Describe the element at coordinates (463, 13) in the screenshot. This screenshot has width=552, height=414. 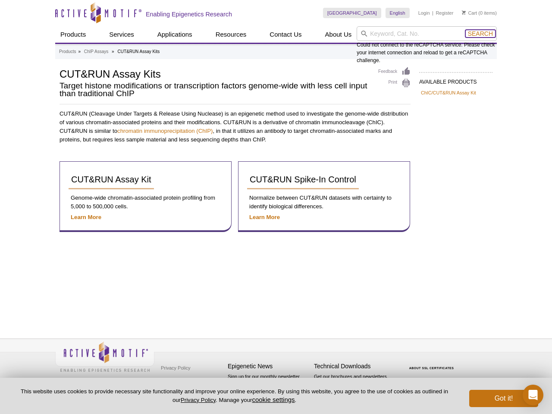
I see `img: Your Cart` at that location.